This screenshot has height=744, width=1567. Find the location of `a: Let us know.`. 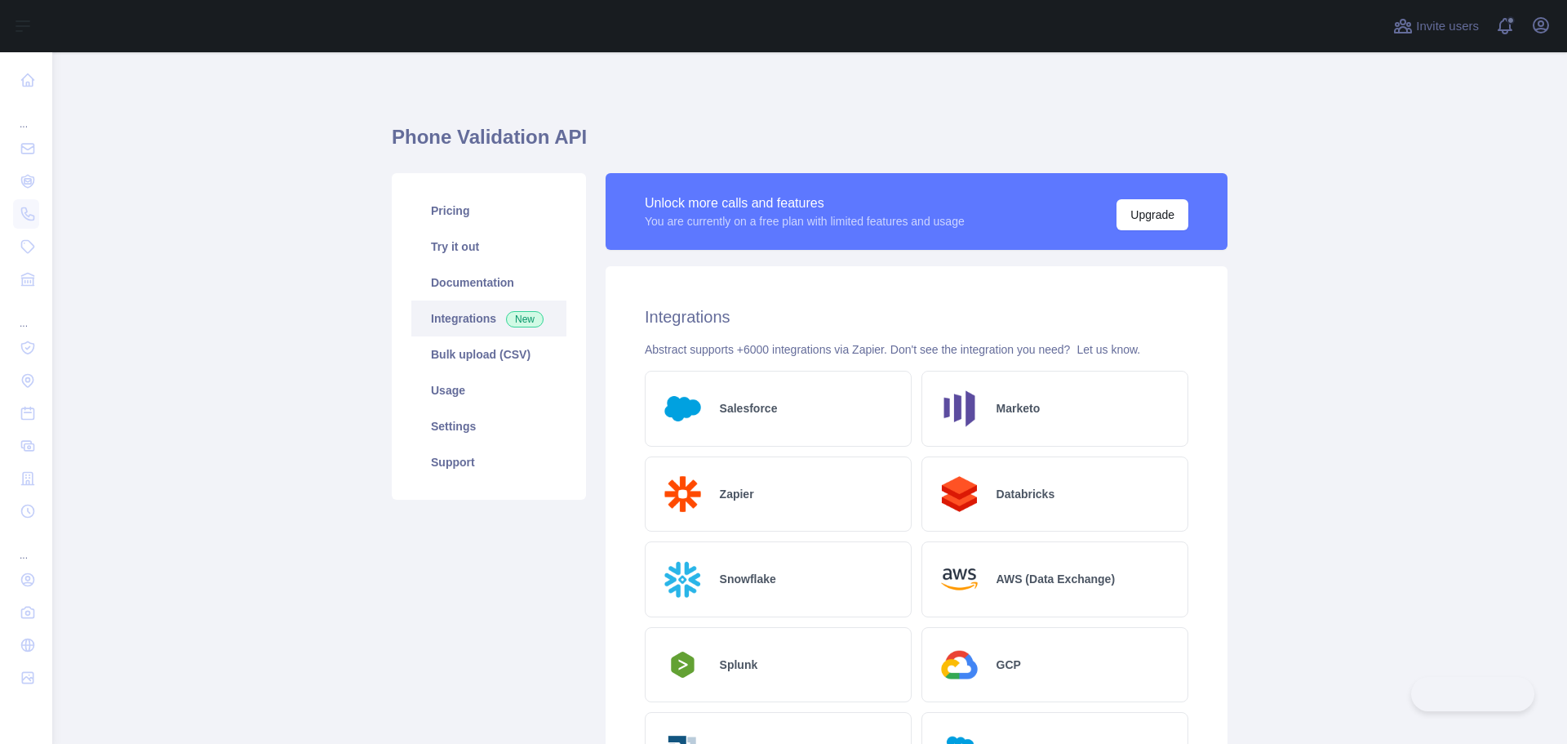

a: Let us know. is located at coordinates (1109, 349).